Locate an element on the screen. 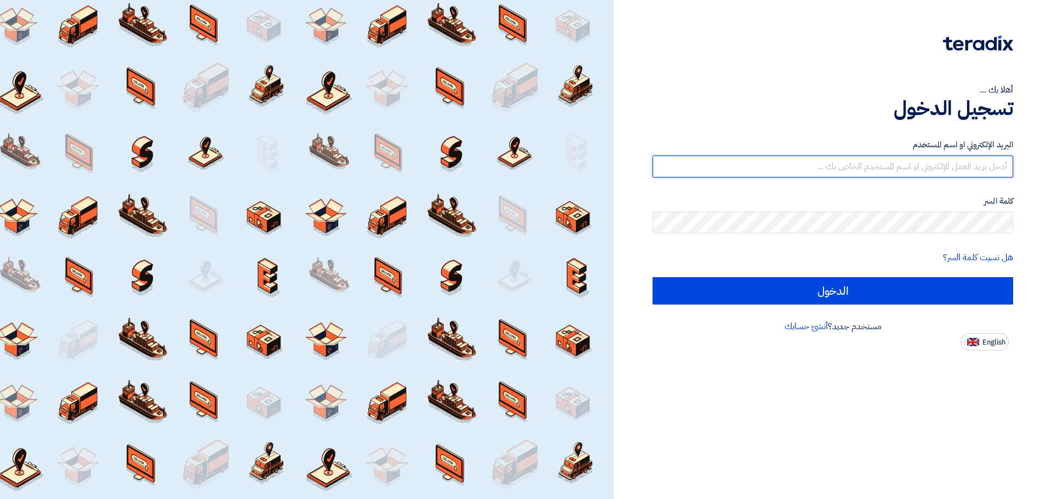  h1: تسجيل الدخول is located at coordinates (833, 109).